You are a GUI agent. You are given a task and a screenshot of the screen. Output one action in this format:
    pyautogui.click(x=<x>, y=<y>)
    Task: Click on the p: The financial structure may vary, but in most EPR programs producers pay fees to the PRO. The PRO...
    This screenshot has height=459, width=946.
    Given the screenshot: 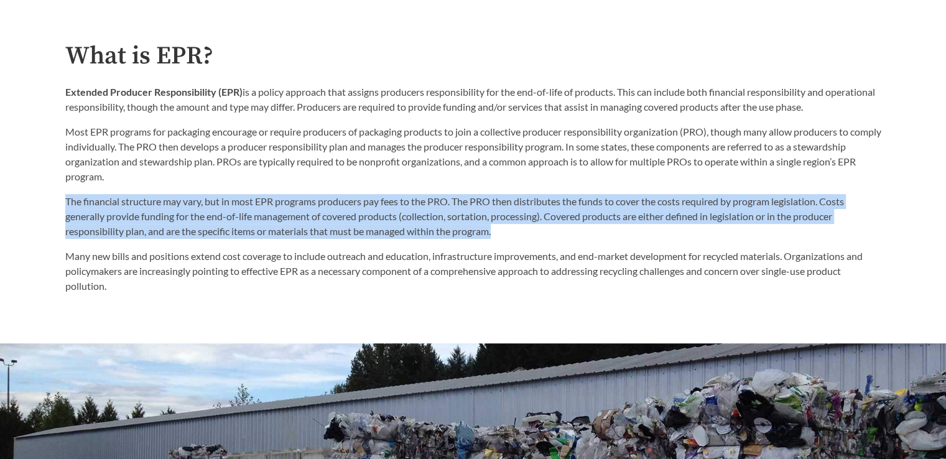 What is the action you would take?
    pyautogui.click(x=473, y=216)
    